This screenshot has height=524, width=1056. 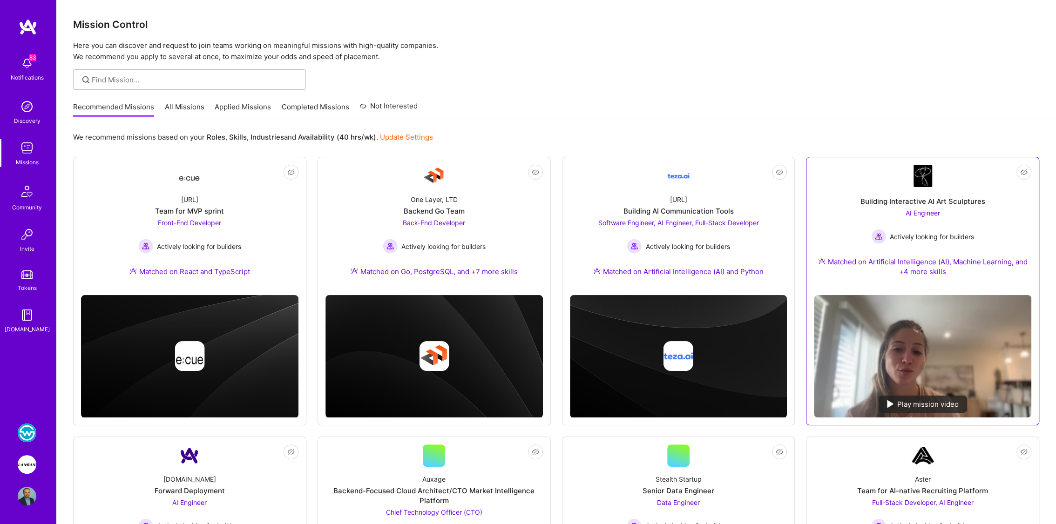 What do you see at coordinates (890, 404) in the screenshot?
I see `img: play` at bounding box center [890, 404].